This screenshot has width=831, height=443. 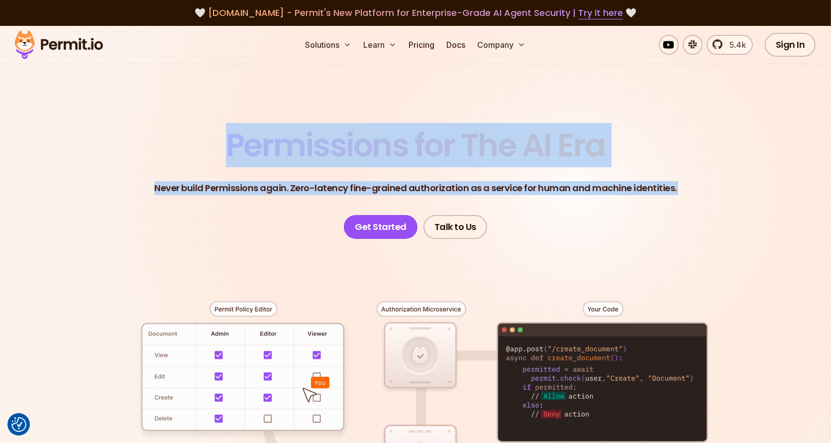 What do you see at coordinates (456, 45) in the screenshot?
I see `a: Docs` at bounding box center [456, 45].